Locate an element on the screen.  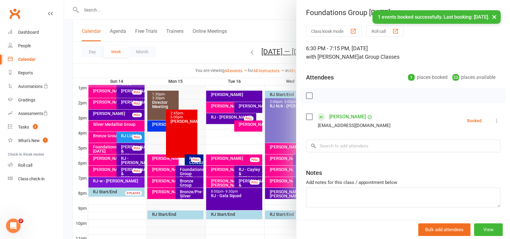
div: Class check-in is located at coordinates (31, 179).